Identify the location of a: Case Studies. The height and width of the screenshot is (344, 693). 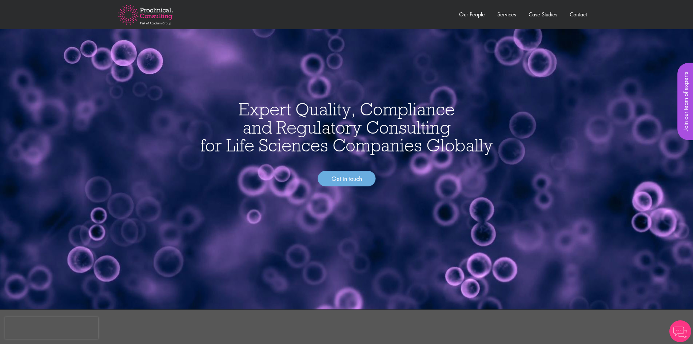
(542, 14).